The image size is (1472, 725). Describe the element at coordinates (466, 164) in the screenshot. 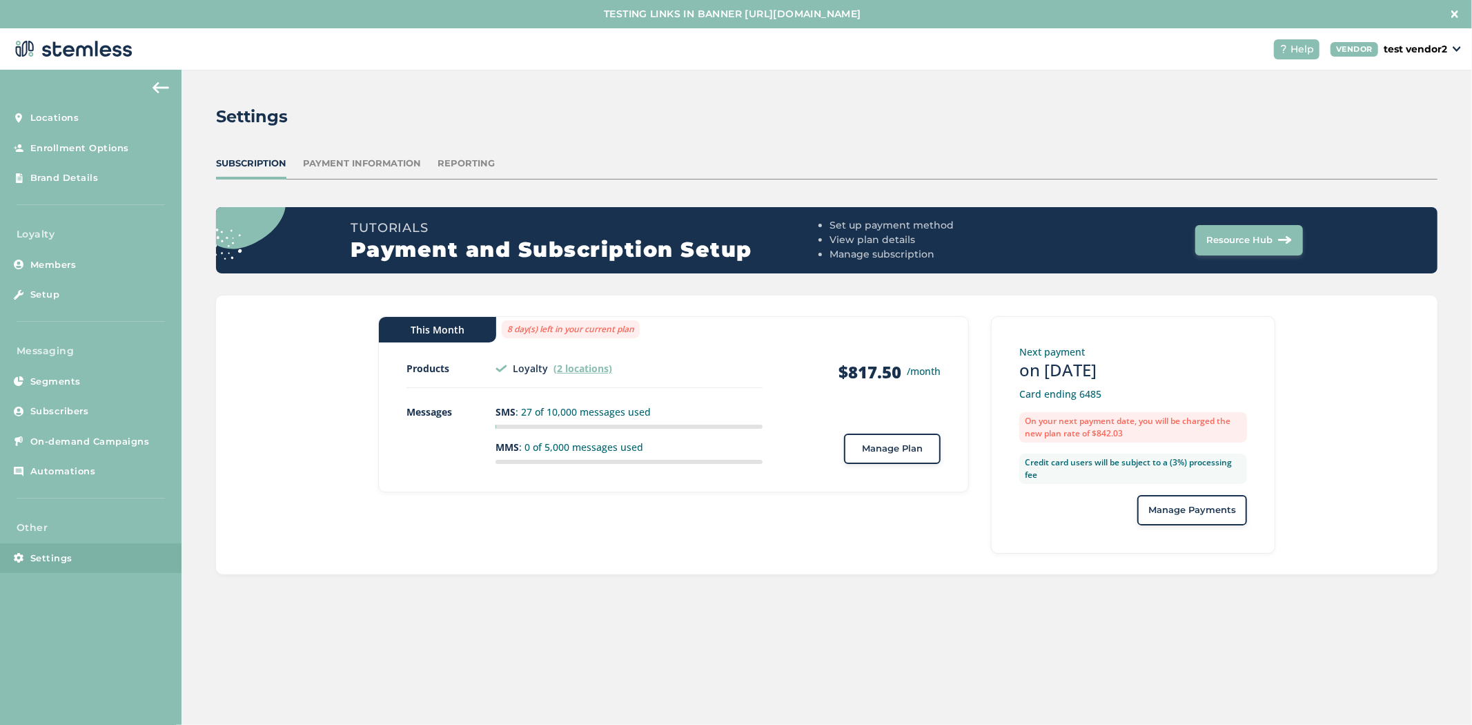

I see `div: Reporting` at that location.